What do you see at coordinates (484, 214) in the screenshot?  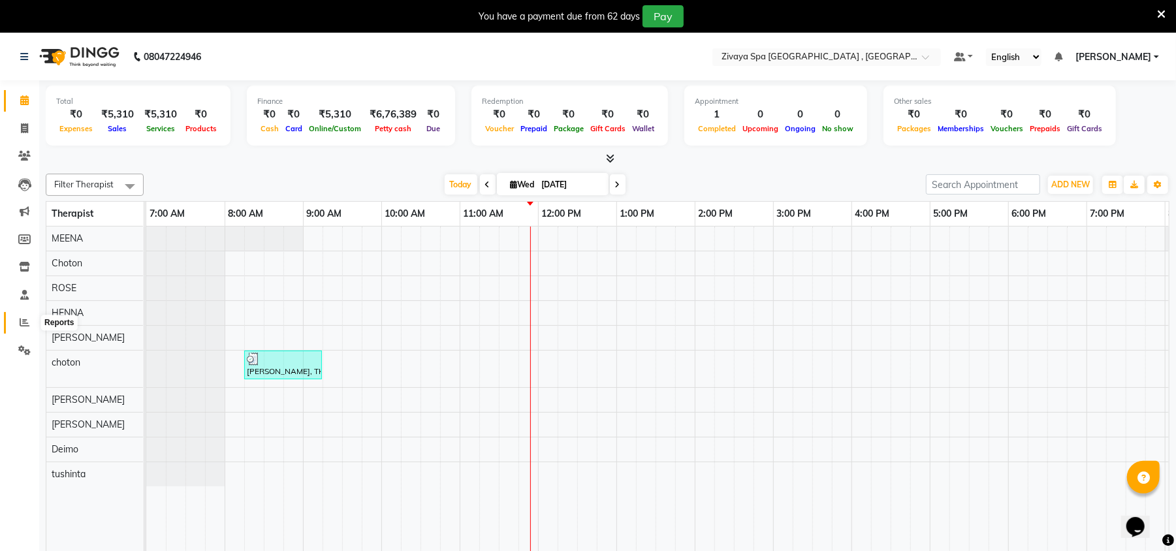 I see `a: 11:00 AM` at bounding box center [484, 214].